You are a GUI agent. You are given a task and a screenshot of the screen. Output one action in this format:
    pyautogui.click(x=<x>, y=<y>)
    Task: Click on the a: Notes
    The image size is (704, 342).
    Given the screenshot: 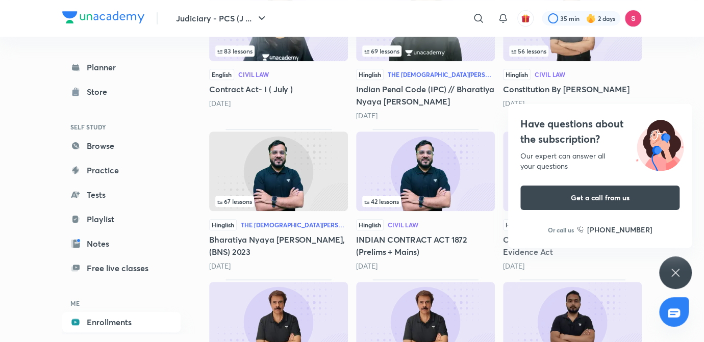 What is the action you would take?
    pyautogui.click(x=121, y=244)
    